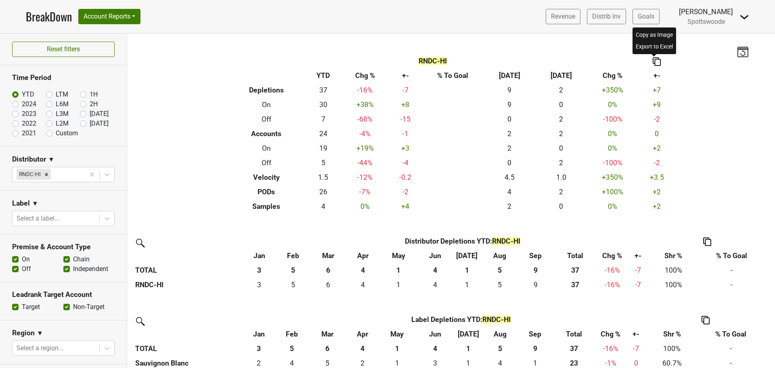  I want to click on td: 4, so click(363, 285).